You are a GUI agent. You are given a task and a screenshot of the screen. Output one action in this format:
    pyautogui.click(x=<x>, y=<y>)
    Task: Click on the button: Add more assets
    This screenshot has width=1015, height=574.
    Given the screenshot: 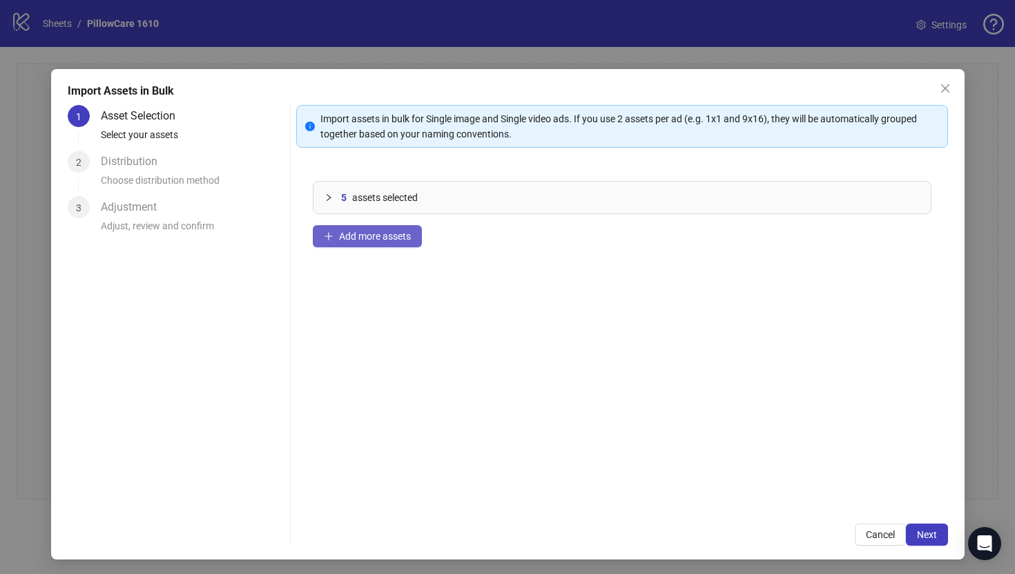 What is the action you would take?
    pyautogui.click(x=367, y=236)
    